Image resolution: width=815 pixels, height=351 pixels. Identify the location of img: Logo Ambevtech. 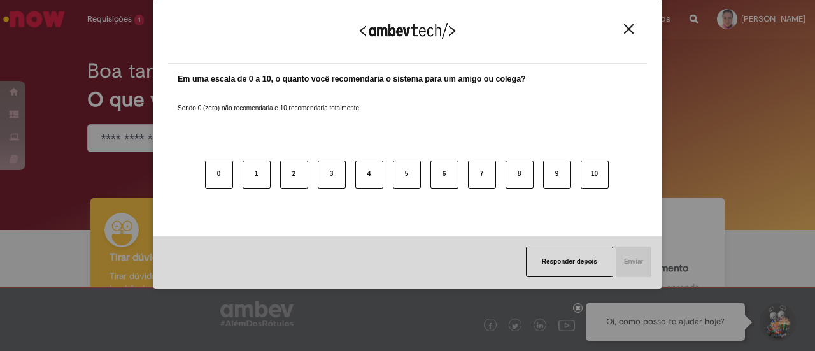
(407, 31).